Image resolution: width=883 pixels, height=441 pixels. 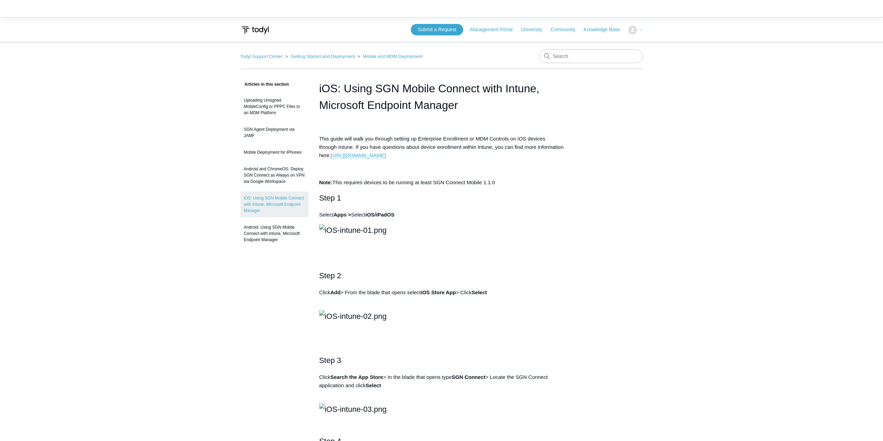 I want to click on a: University, so click(x=535, y=29).